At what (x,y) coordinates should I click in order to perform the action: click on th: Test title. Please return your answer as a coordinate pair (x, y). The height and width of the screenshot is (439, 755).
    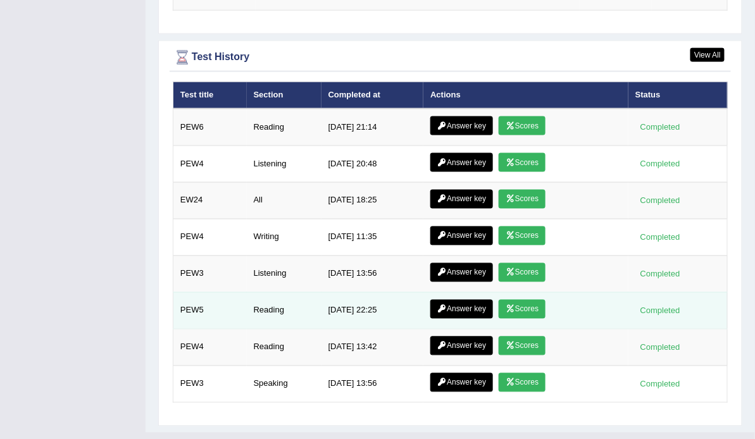
    Looking at the image, I should click on (210, 96).